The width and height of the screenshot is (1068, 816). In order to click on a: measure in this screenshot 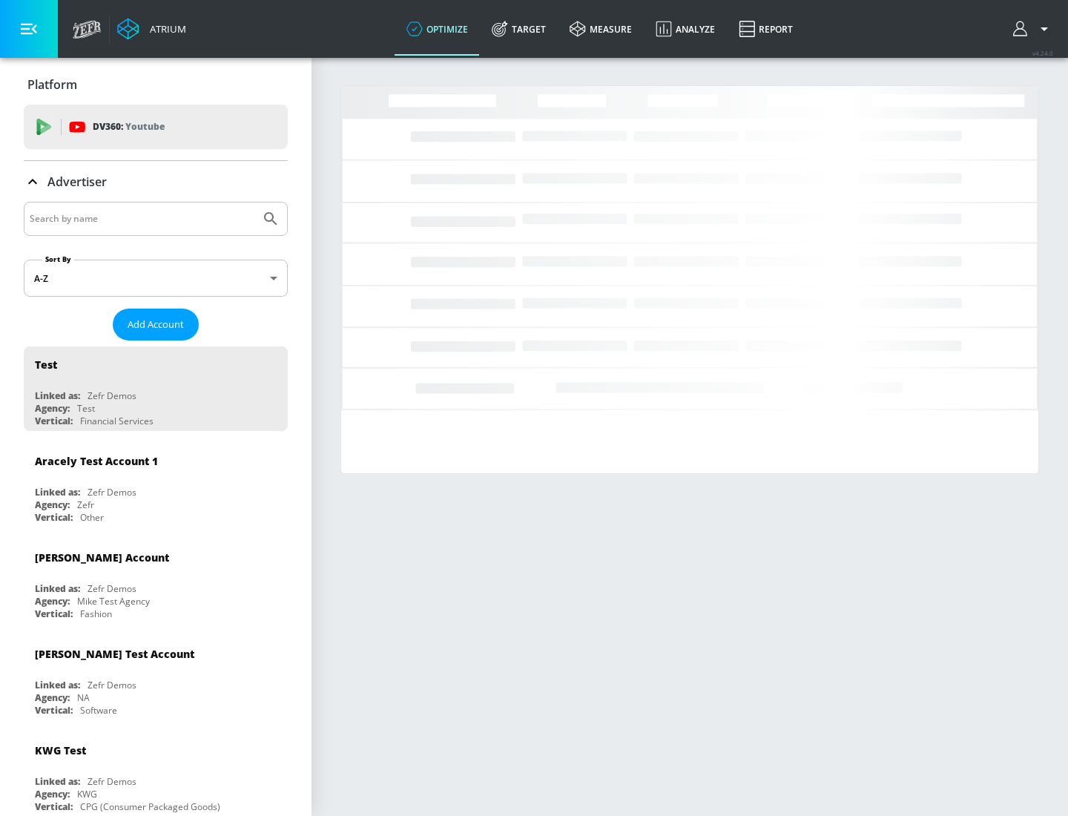, I will do `click(601, 29)`.